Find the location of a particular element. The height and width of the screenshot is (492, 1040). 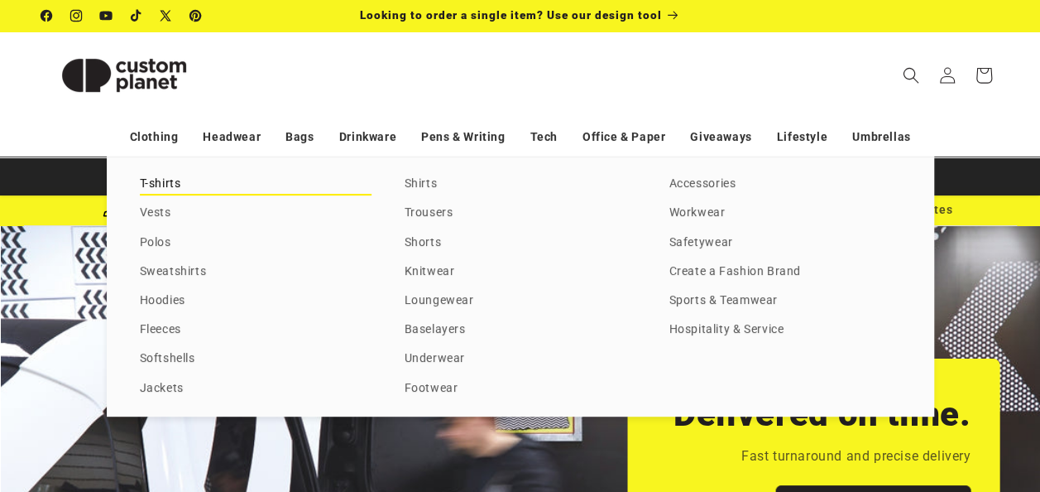

a: Drinkware is located at coordinates (367, 137).